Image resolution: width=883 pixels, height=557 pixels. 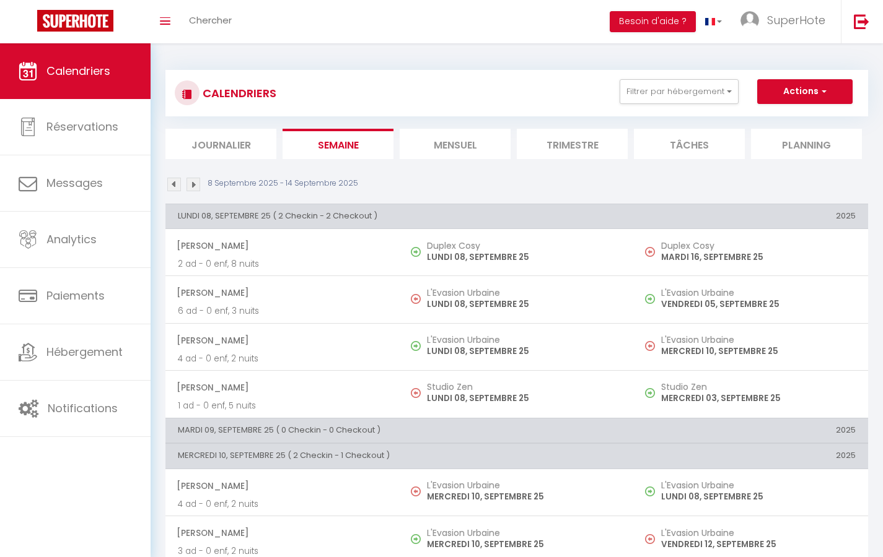 I want to click on li: Journalier, so click(x=220, y=144).